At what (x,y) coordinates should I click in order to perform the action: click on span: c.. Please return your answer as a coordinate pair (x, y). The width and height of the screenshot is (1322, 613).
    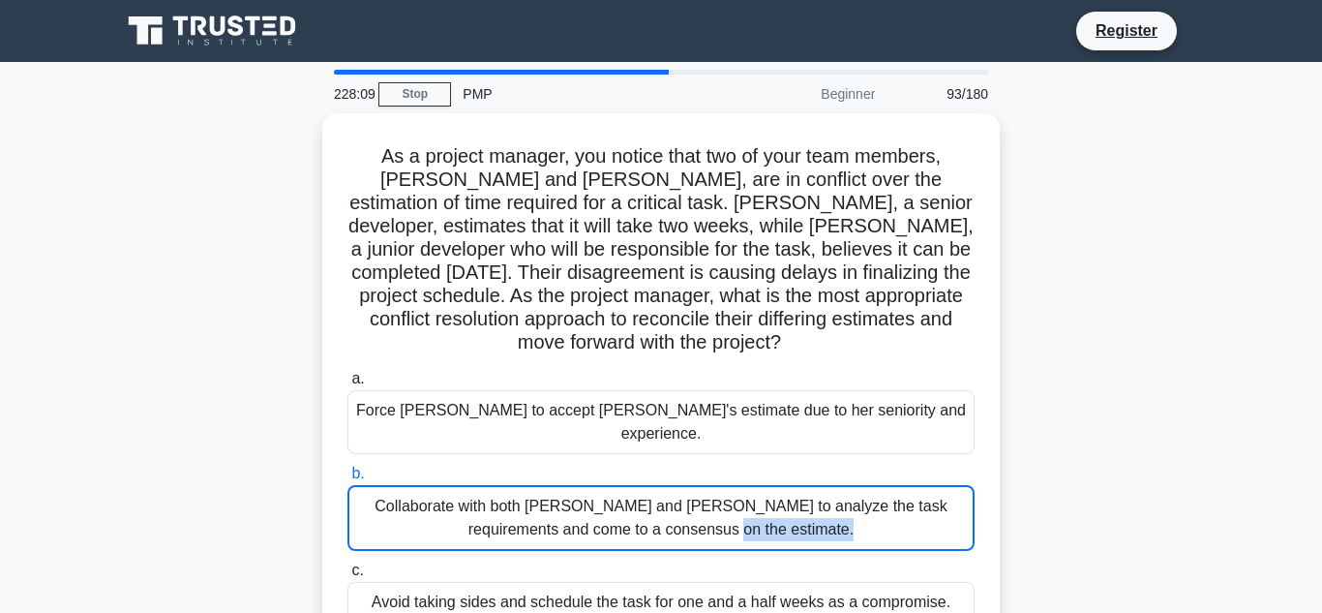
    Looking at the image, I should click on (357, 569).